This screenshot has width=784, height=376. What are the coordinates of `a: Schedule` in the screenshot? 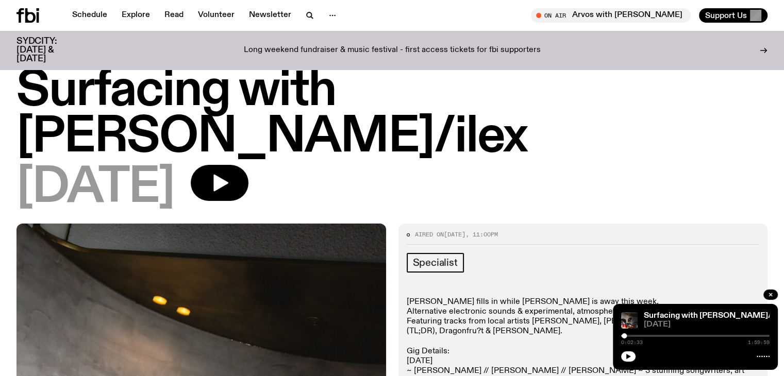 It's located at (90, 15).